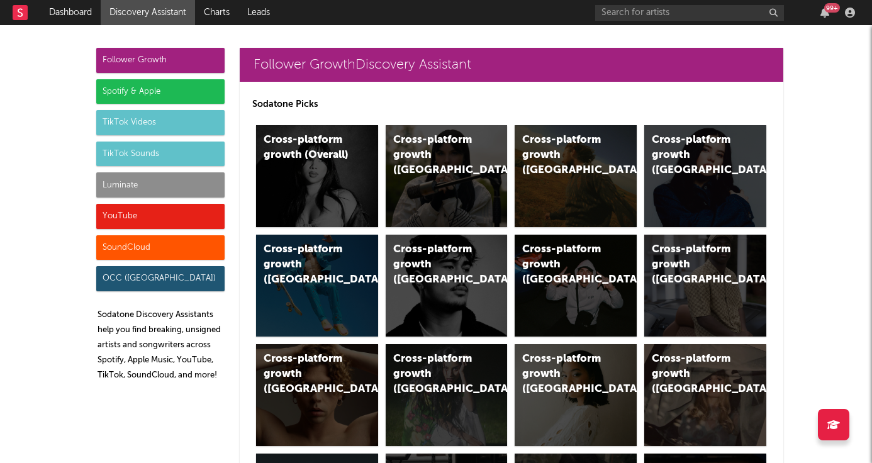 This screenshot has width=872, height=463. What do you see at coordinates (160, 185) in the screenshot?
I see `div: Luminate` at bounding box center [160, 185].